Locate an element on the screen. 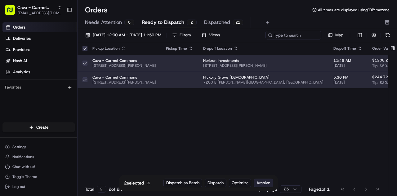 This screenshot has width=397, height=196. h1: Orders is located at coordinates (96, 10).